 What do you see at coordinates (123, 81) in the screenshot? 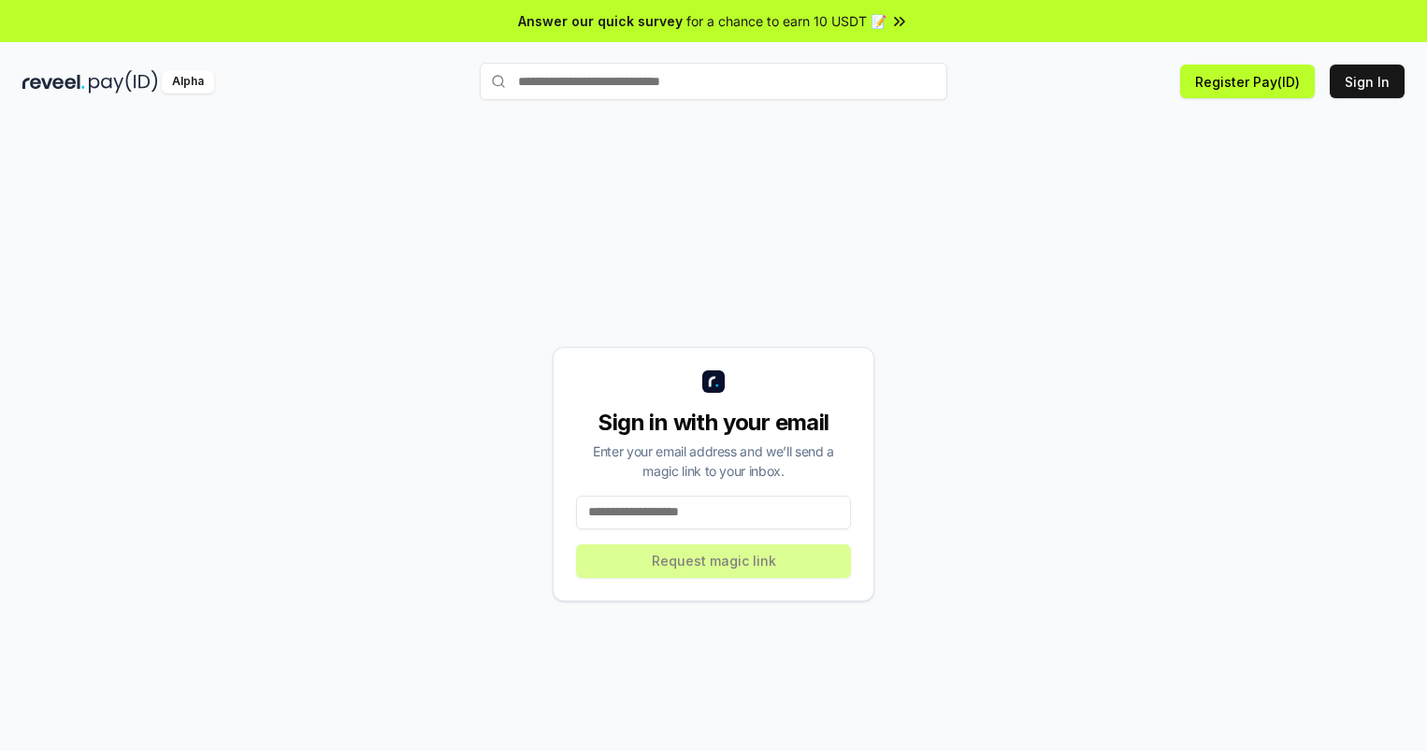
I see `img: pay_id` at bounding box center [123, 81].